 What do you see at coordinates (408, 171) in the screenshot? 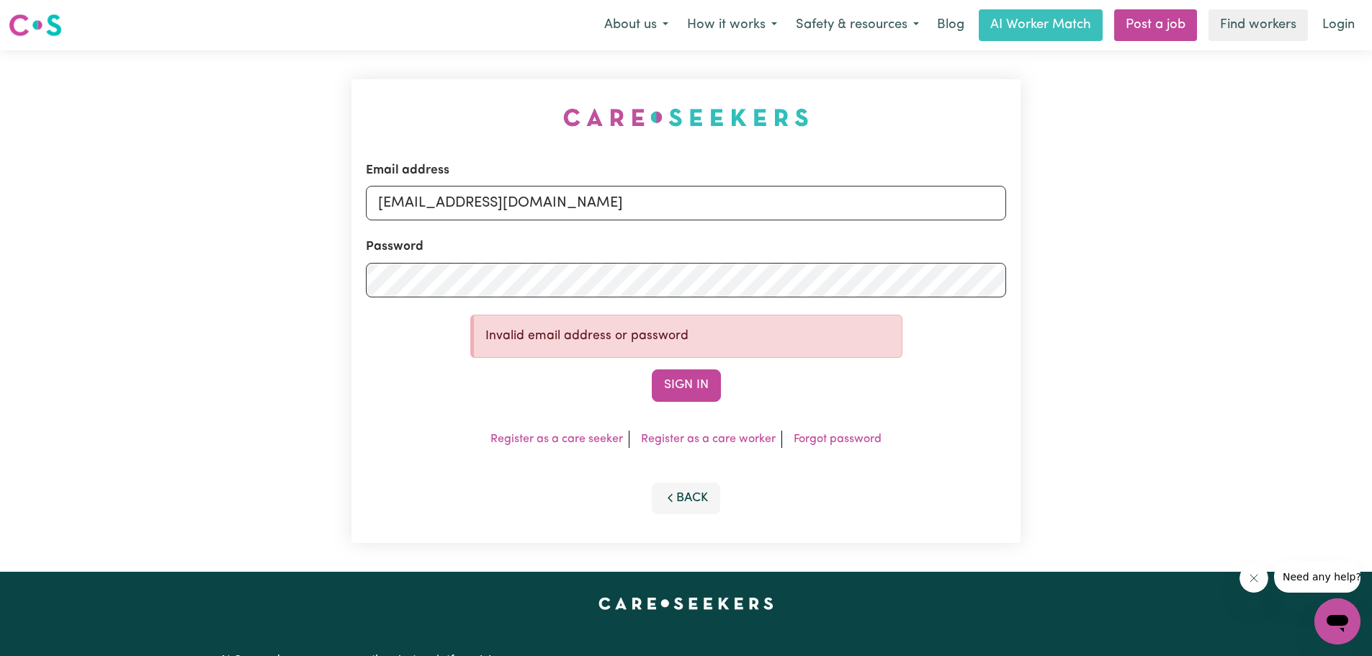
I see `label: Email address` at bounding box center [408, 171].